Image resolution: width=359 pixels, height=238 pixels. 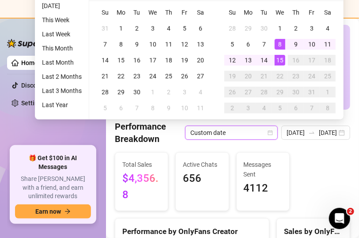 What do you see at coordinates (105, 60) in the screenshot?
I see `td: 2025-09-14` at bounding box center [105, 60].